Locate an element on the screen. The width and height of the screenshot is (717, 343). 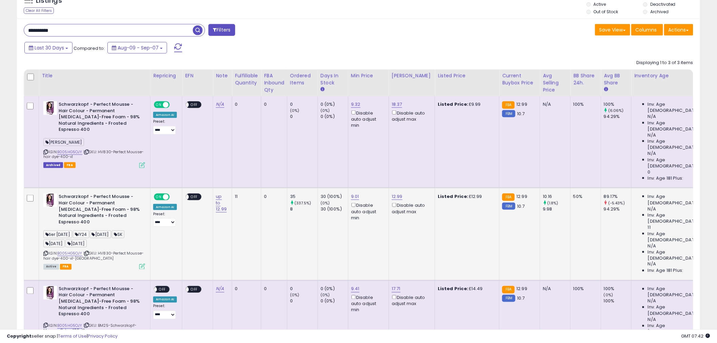
div: Amazon AI is located at coordinates (165, 115).